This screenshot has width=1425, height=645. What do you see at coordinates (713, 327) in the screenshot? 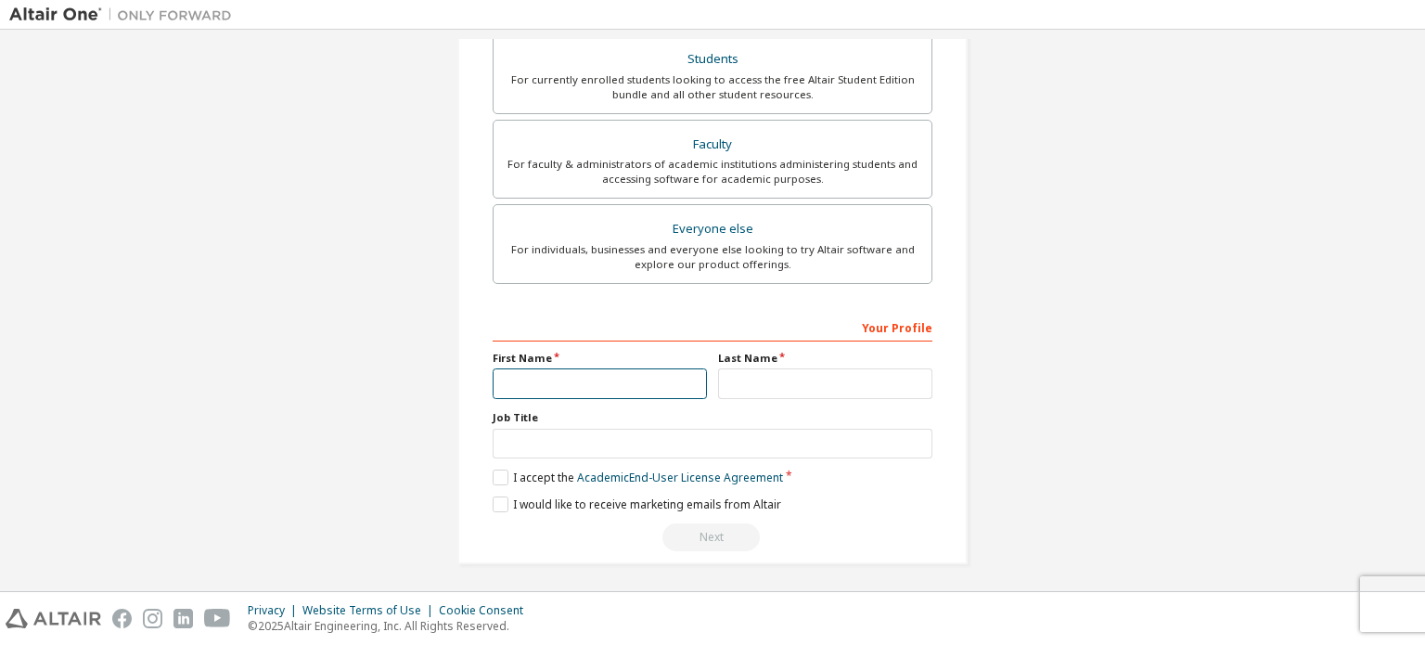
I see `div: Your Profile` at bounding box center [713, 327].